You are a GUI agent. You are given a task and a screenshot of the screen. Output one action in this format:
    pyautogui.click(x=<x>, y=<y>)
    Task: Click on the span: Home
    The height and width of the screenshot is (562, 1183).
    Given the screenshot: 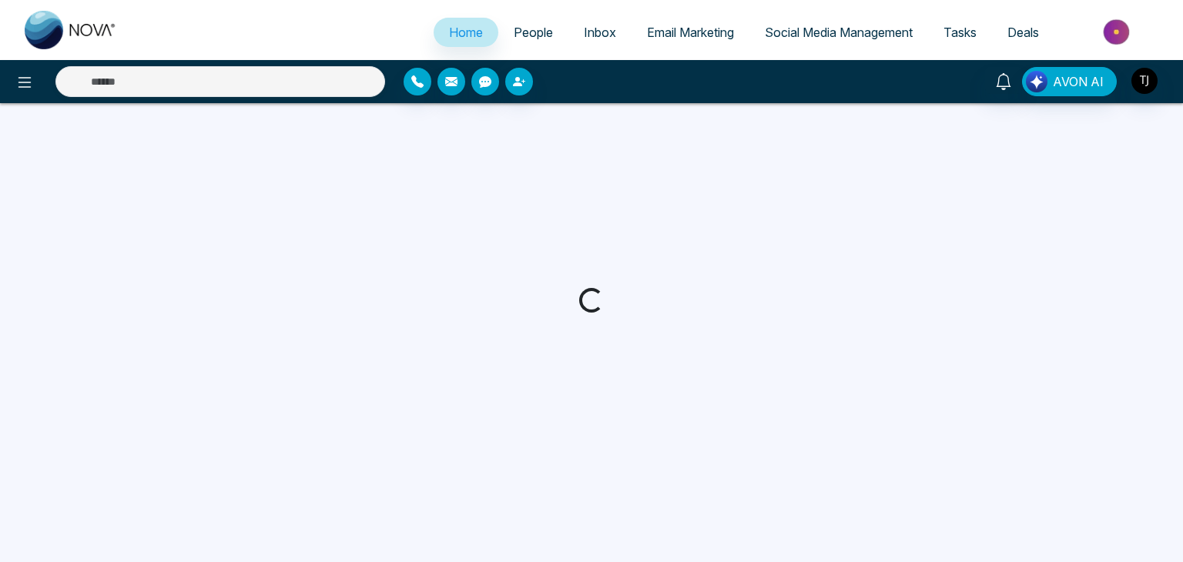 What is the action you would take?
    pyautogui.click(x=466, y=32)
    